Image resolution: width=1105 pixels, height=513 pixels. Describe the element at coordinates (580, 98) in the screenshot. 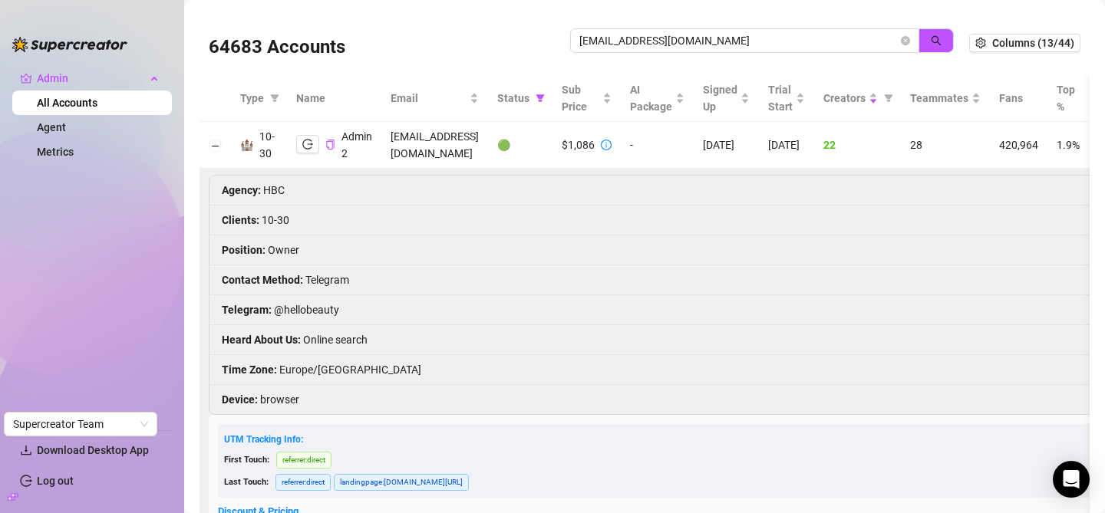

I see `span: Sub Price` at that location.